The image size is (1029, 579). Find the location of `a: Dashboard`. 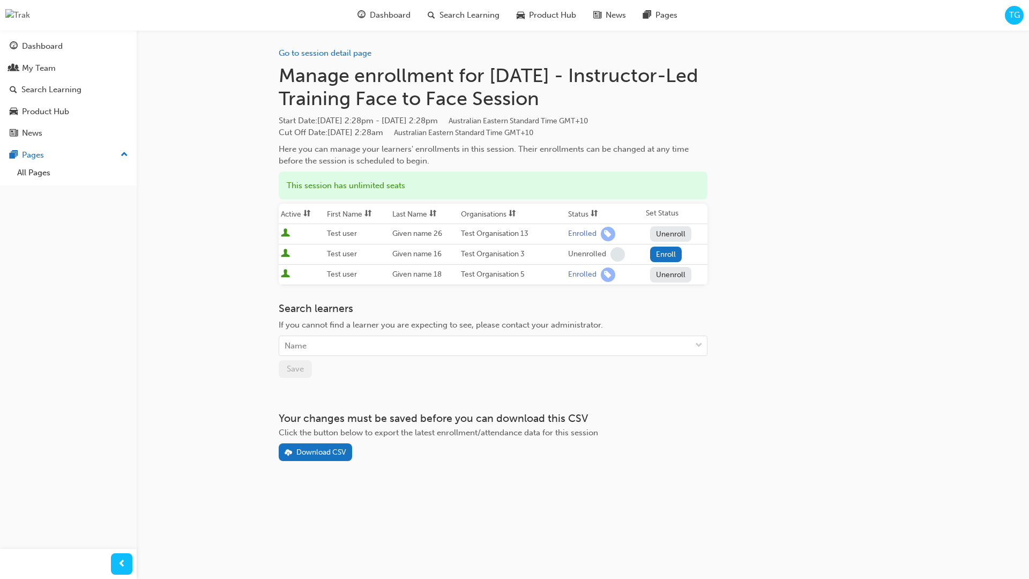

a: Dashboard is located at coordinates (68, 46).